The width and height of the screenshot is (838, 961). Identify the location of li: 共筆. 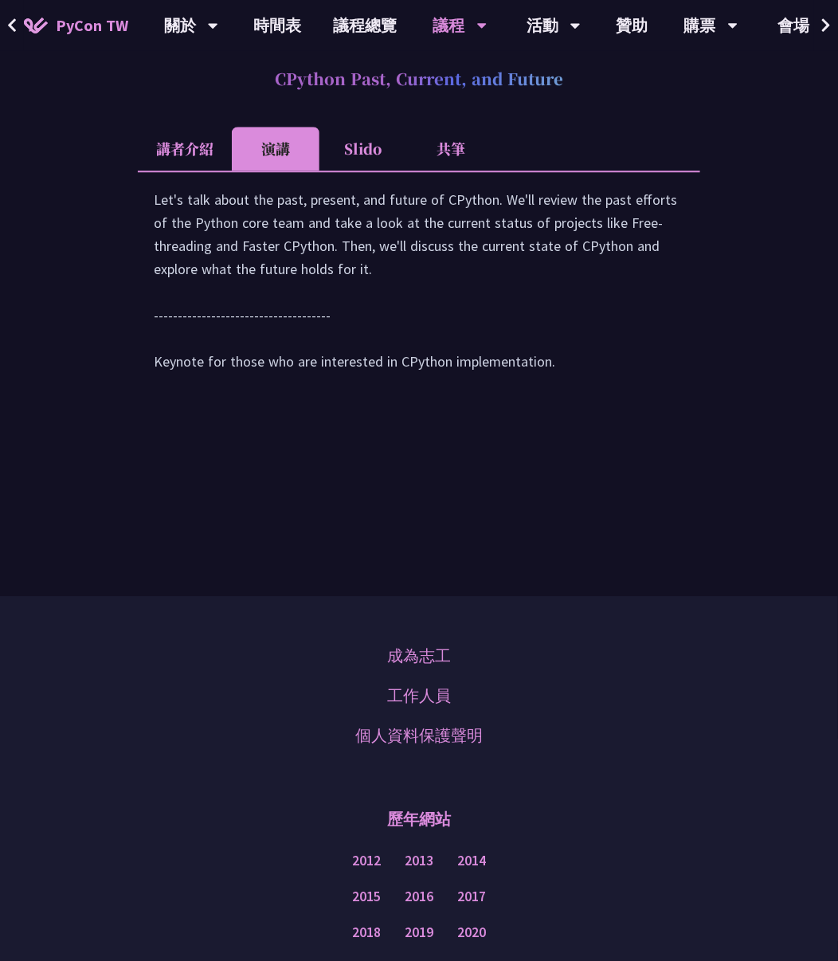
(451, 148).